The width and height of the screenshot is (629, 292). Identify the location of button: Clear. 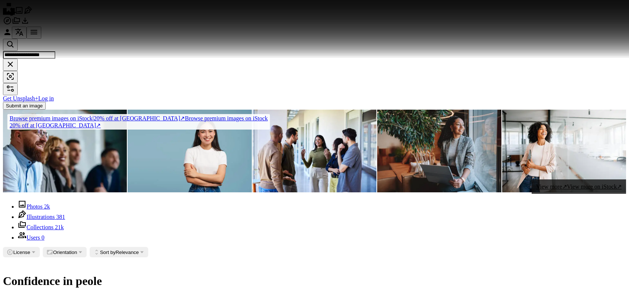
(10, 65).